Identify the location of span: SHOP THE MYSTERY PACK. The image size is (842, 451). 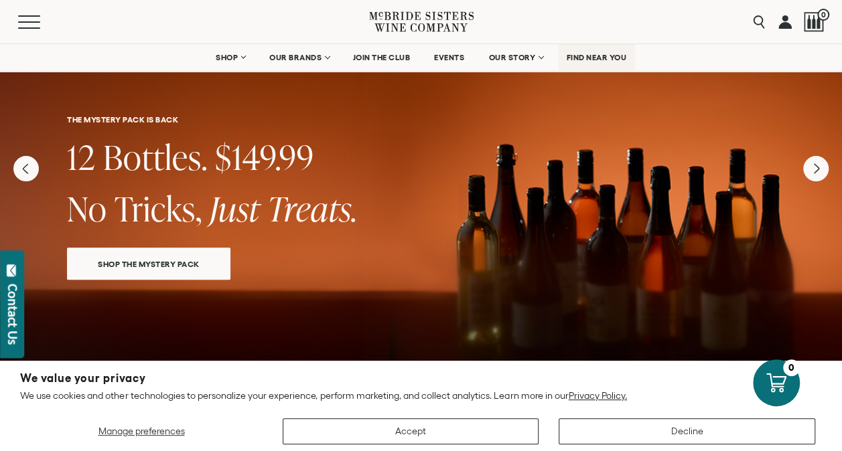
(149, 264).